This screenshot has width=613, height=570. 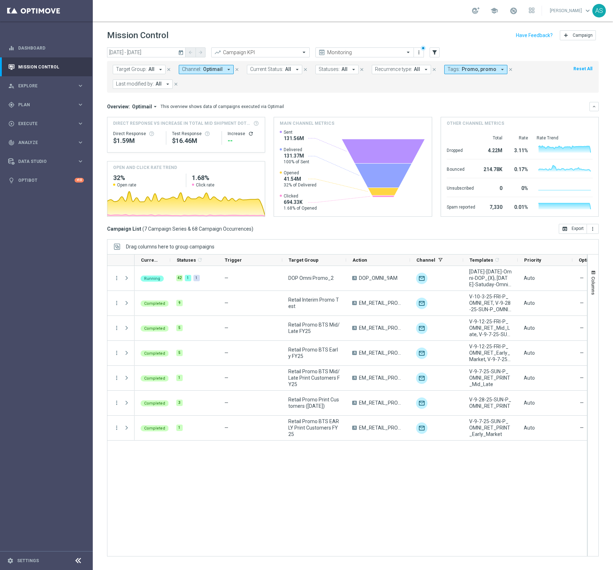 What do you see at coordinates (28, 561) in the screenshot?
I see `a: Settings` at bounding box center [28, 561].